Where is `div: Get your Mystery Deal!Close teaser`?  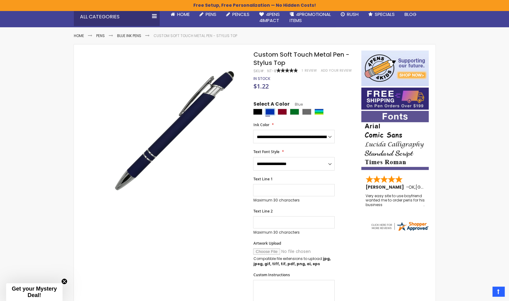 div: Get your Mystery Deal!Close teaser is located at coordinates (34, 292).